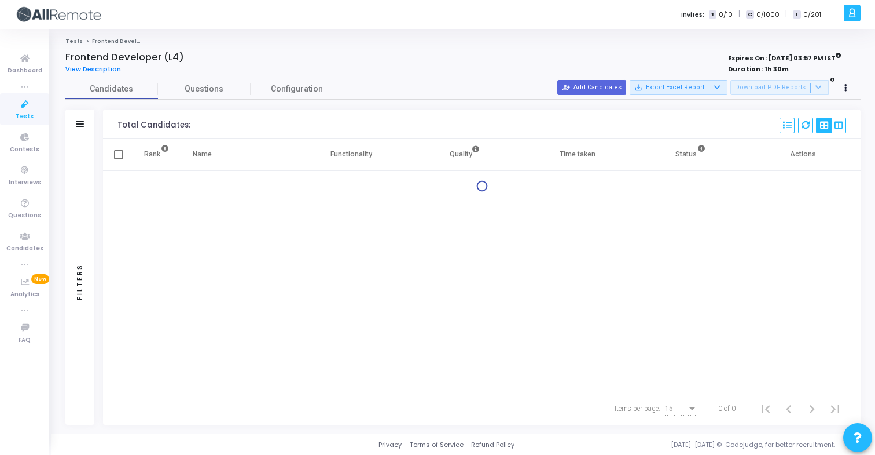  I want to click on span: FAQ, so click(24, 340).